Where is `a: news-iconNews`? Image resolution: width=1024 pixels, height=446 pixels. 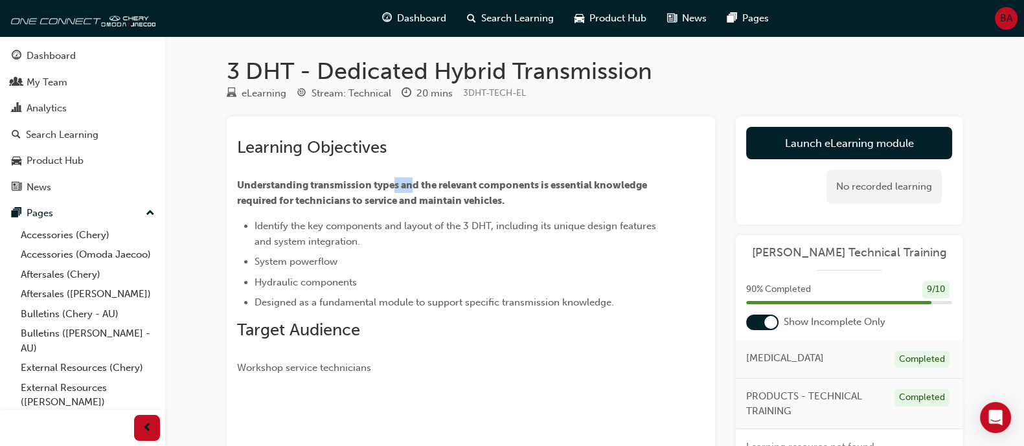
a: news-iconNews is located at coordinates (687, 18).